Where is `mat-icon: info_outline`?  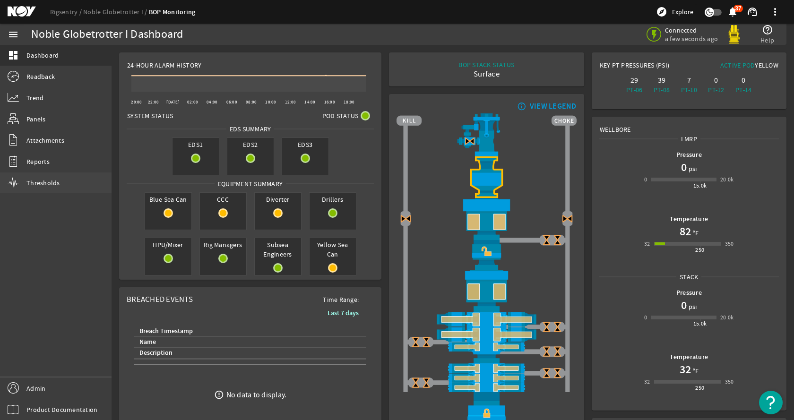 mat-icon: info_outline is located at coordinates (520, 106).